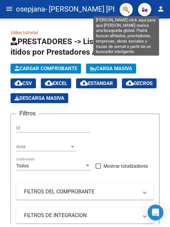  What do you see at coordinates (125, 166) in the screenshot?
I see `span: Mostrar totalizadores` at bounding box center [125, 166].